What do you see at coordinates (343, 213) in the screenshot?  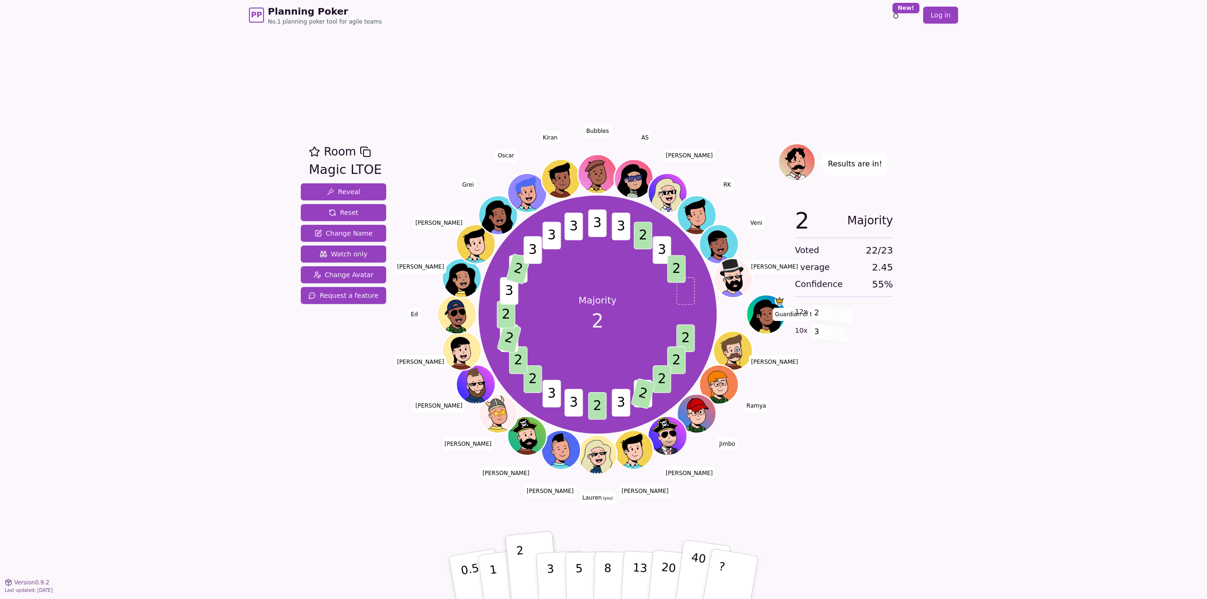 I see `span: Reset` at bounding box center [343, 213].